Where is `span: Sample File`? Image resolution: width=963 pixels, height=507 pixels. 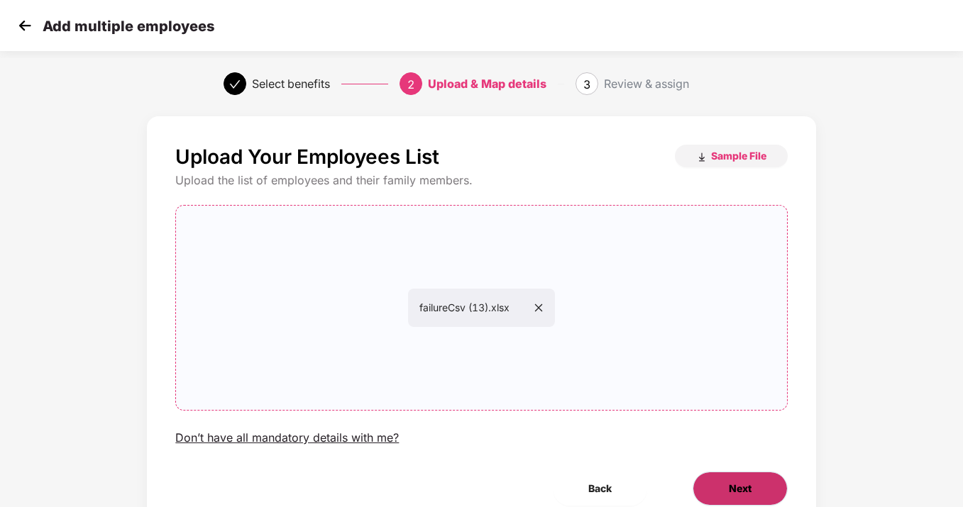
span: Sample File is located at coordinates (738, 155).